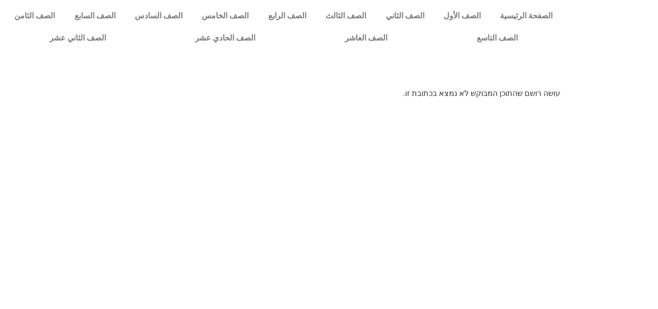  What do you see at coordinates (404, 16) in the screenshot?
I see `a: الصف الثاني` at bounding box center [404, 16].